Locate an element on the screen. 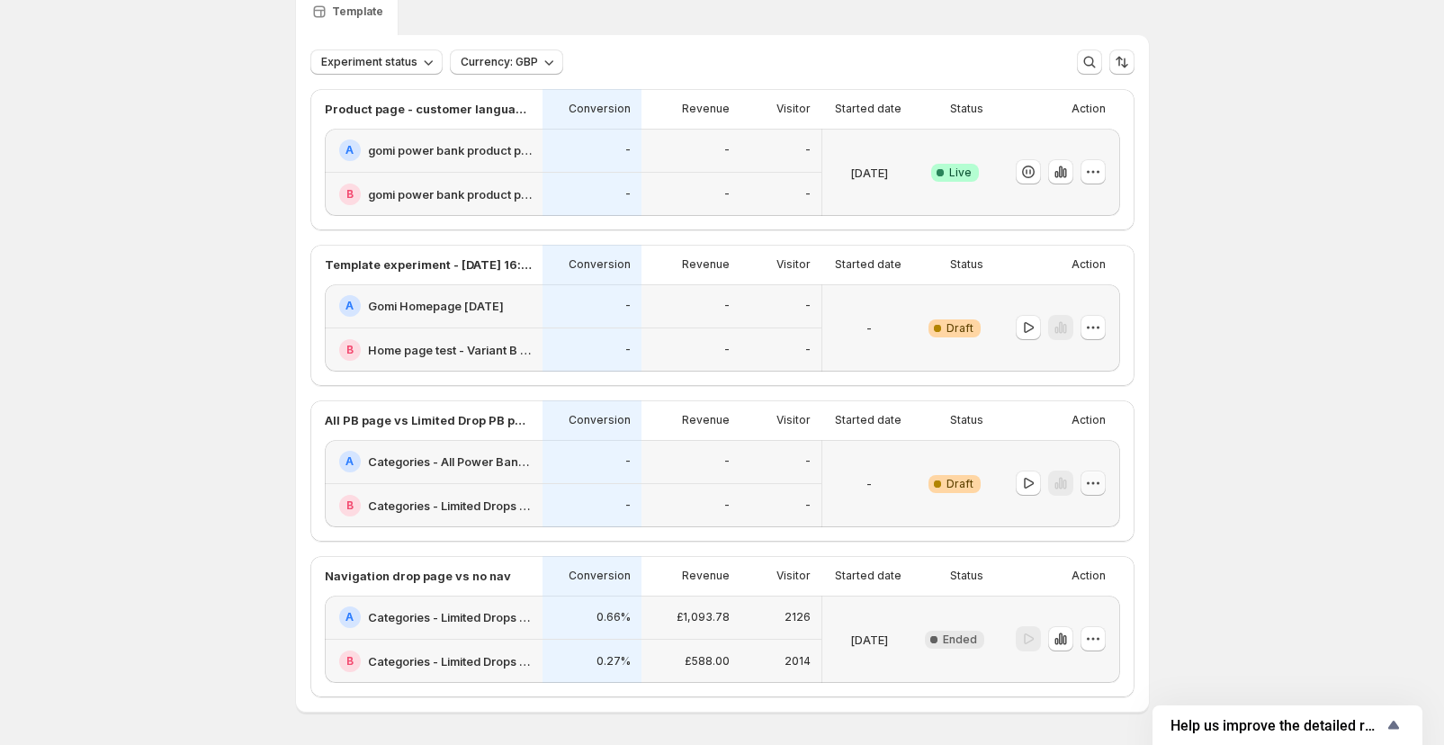 Image resolution: width=1444 pixels, height=745 pixels. h2: Categories - Limited Drops - LIVE- MAY NO NAV is located at coordinates (450, 617).